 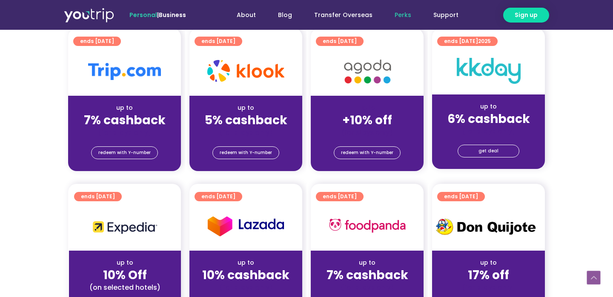 I want to click on strong: 10% Off, so click(x=125, y=275).